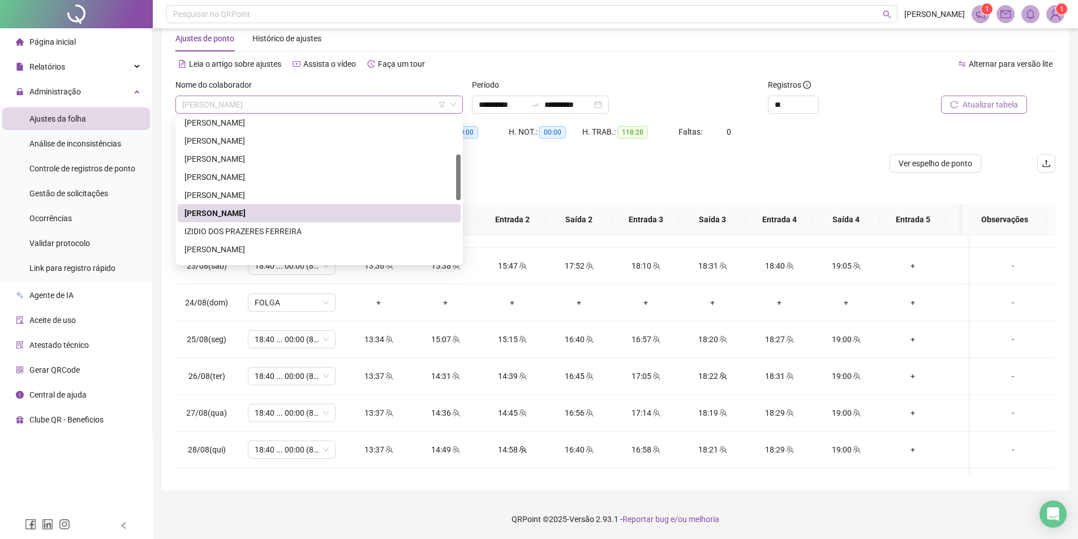  I want to click on label: Nome do colaborador, so click(217, 85).